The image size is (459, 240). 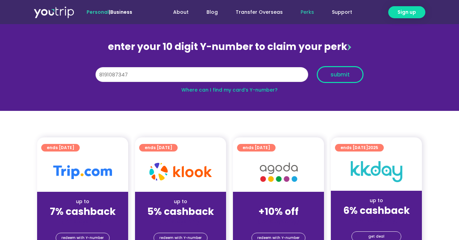 I want to click on strong: 6% cashback, so click(x=377, y=210).